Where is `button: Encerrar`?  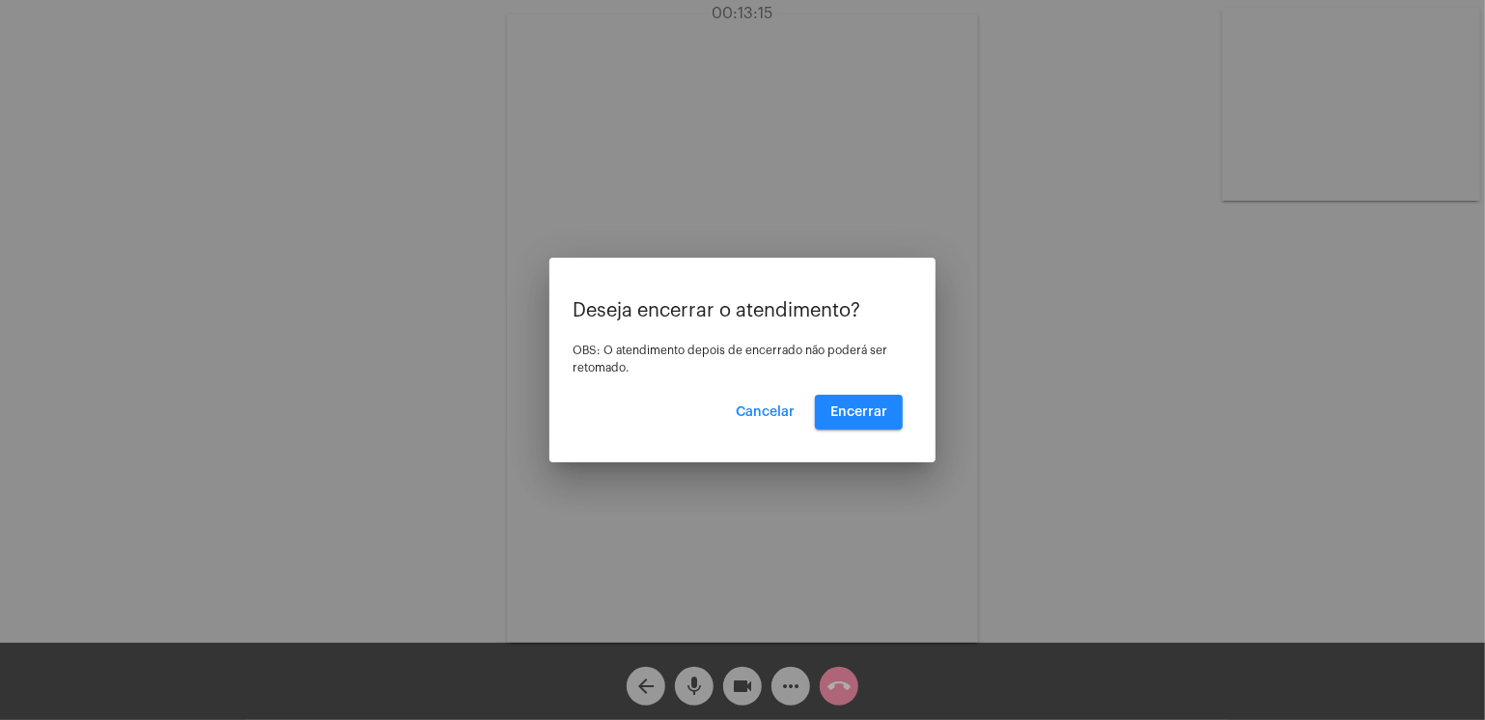 button: Encerrar is located at coordinates (859, 412).